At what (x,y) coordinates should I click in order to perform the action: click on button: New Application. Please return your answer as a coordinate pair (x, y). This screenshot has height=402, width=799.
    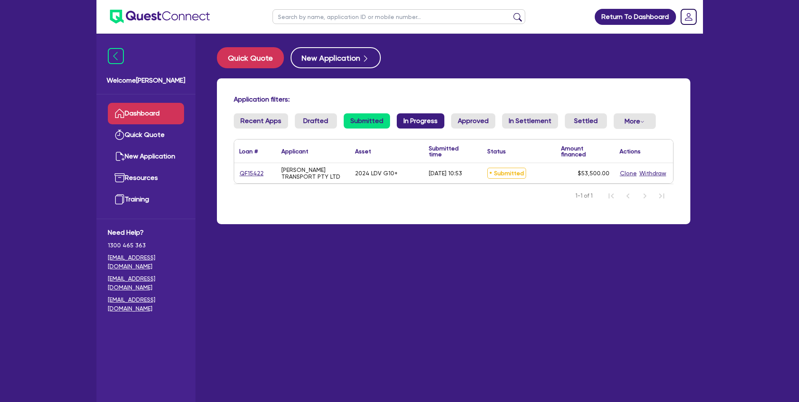
    Looking at the image, I should click on (336, 58).